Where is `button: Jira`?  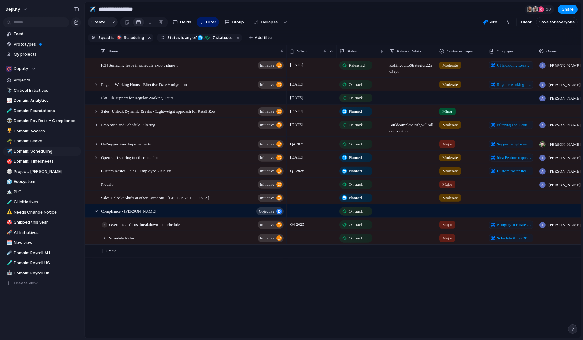
button: Jira is located at coordinates (489, 22).